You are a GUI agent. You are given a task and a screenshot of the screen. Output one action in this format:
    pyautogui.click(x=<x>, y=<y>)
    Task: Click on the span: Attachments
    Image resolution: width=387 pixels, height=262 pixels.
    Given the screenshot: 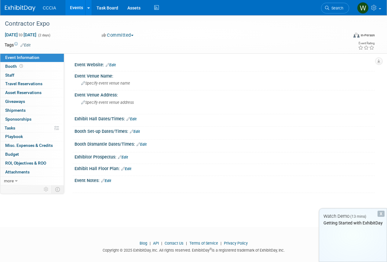 What is the action you would take?
    pyautogui.click(x=17, y=172)
    